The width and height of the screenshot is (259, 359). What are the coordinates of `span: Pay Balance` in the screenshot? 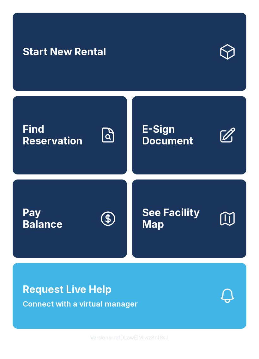 It's located at (43, 218).